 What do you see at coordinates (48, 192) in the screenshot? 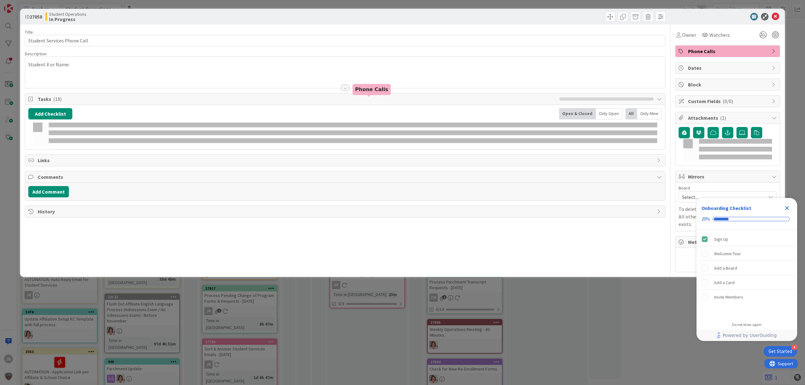
I see `button: Add Comment` at bounding box center [48, 192].